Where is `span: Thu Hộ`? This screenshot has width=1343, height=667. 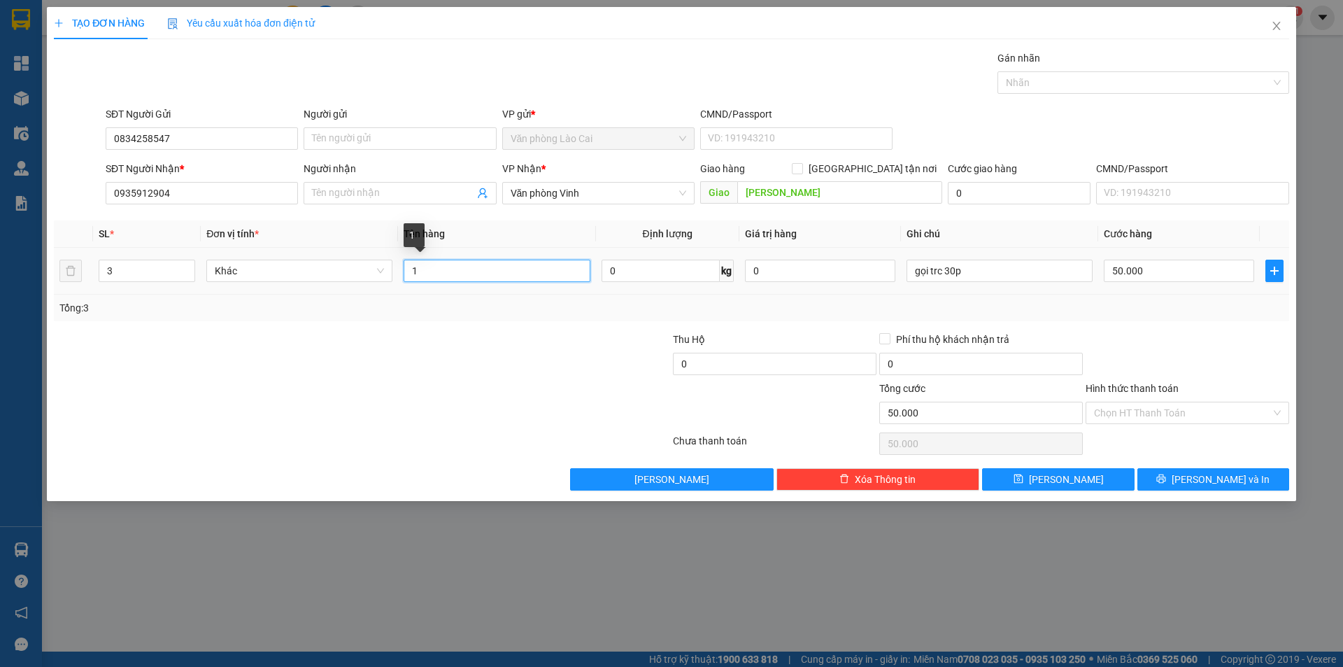 span: Thu Hộ is located at coordinates (689, 339).